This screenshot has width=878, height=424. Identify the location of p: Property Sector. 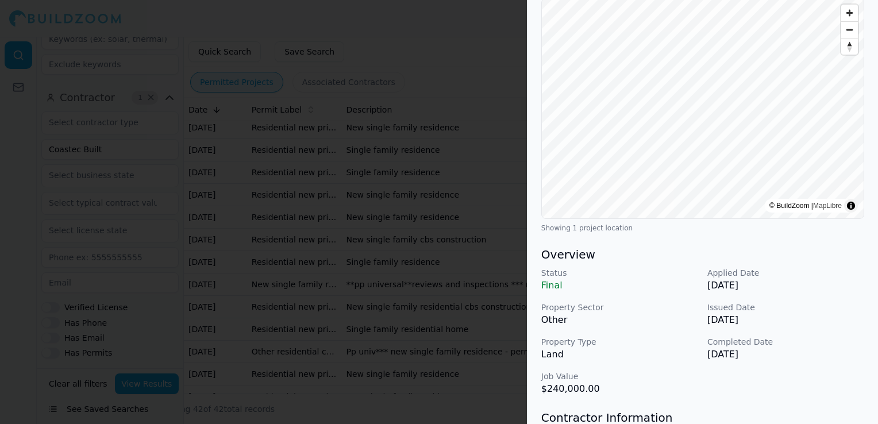
(619, 307).